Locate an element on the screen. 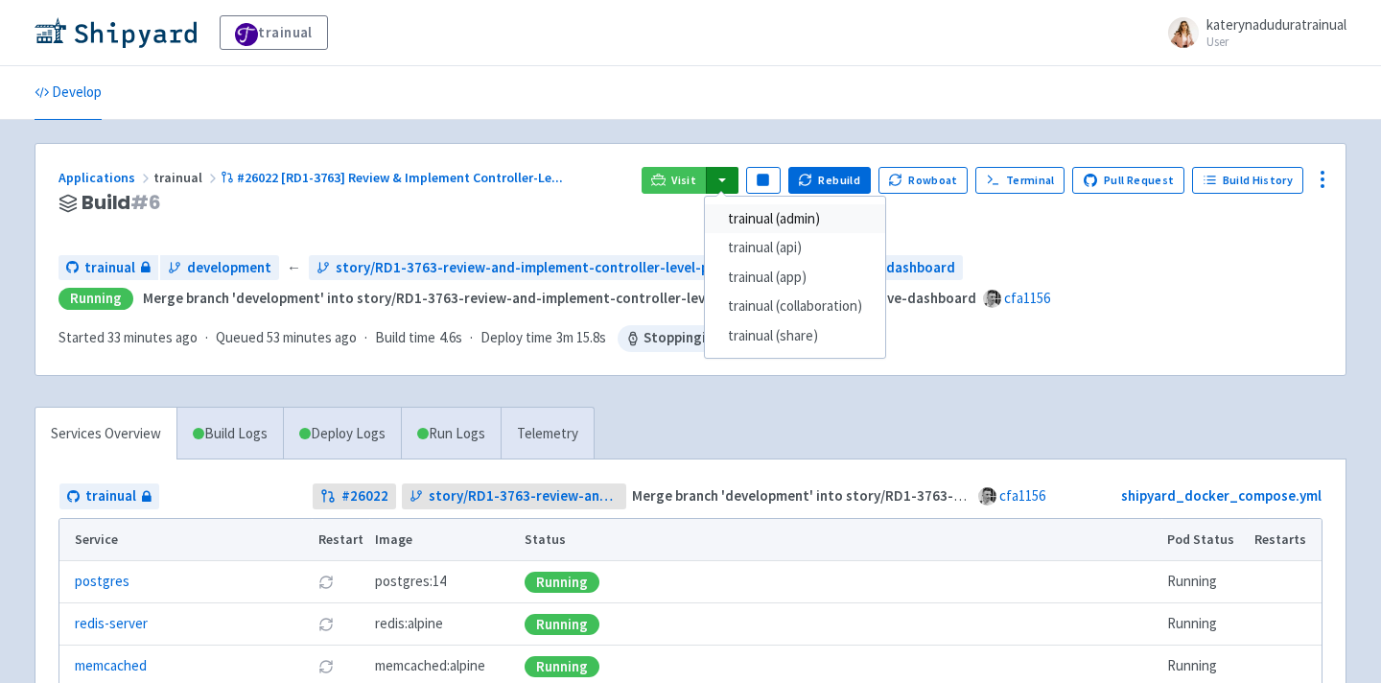 Image resolution: width=1381 pixels, height=683 pixels. a: Build History is located at coordinates (1248, 180).